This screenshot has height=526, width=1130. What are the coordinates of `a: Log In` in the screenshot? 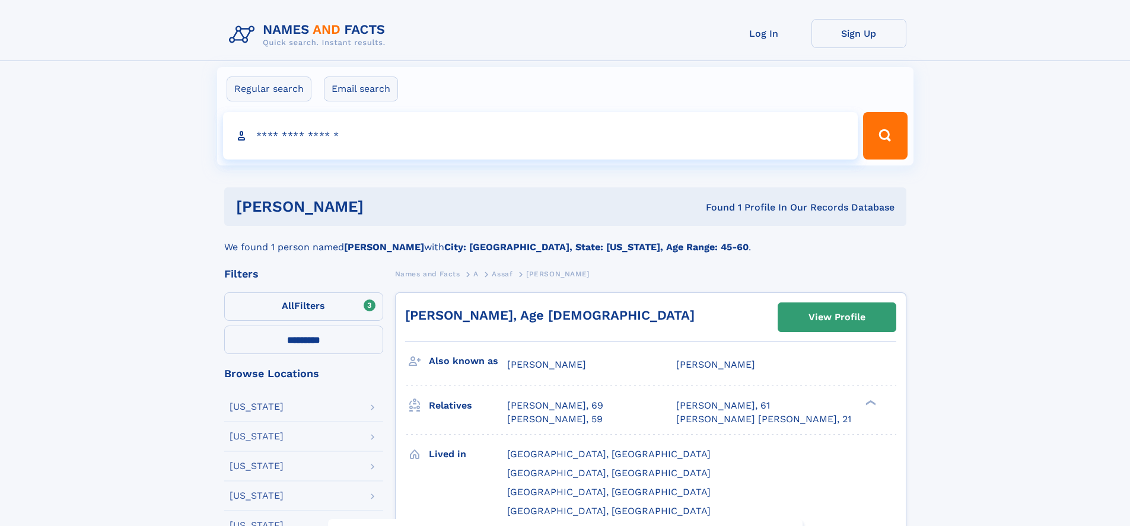 It's located at (764, 33).